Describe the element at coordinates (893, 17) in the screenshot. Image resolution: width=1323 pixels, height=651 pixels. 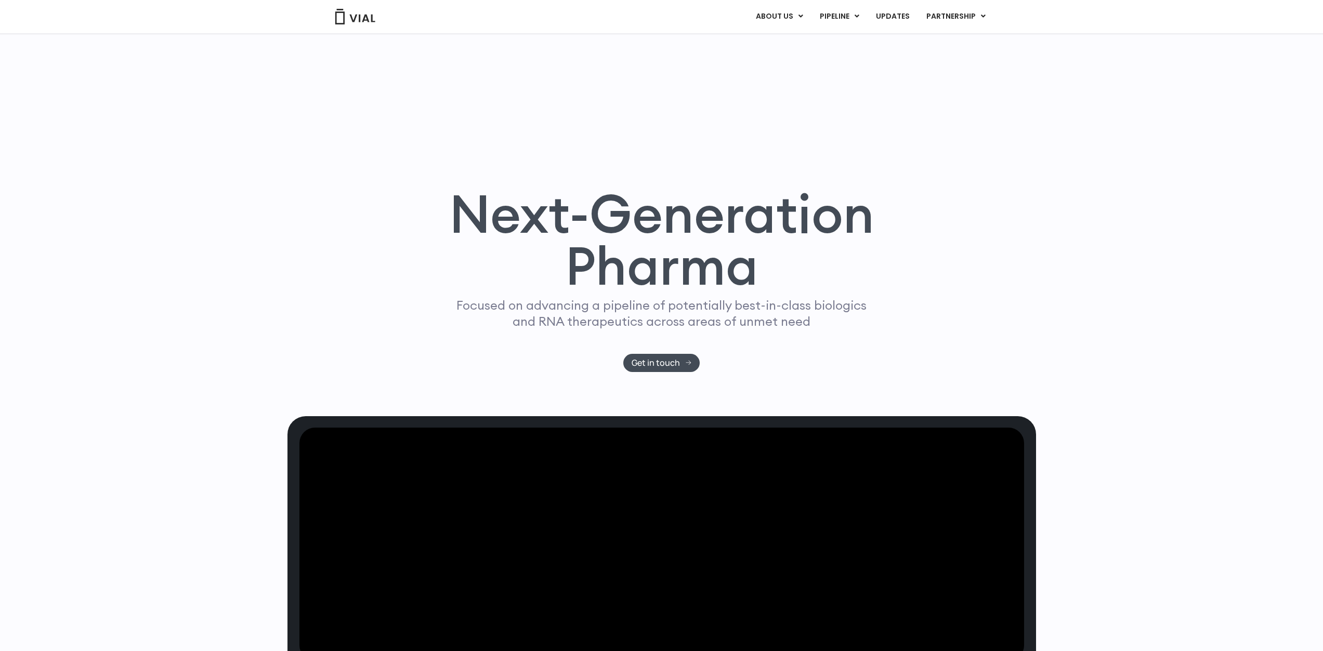
I see `a: UPDATES` at that location.